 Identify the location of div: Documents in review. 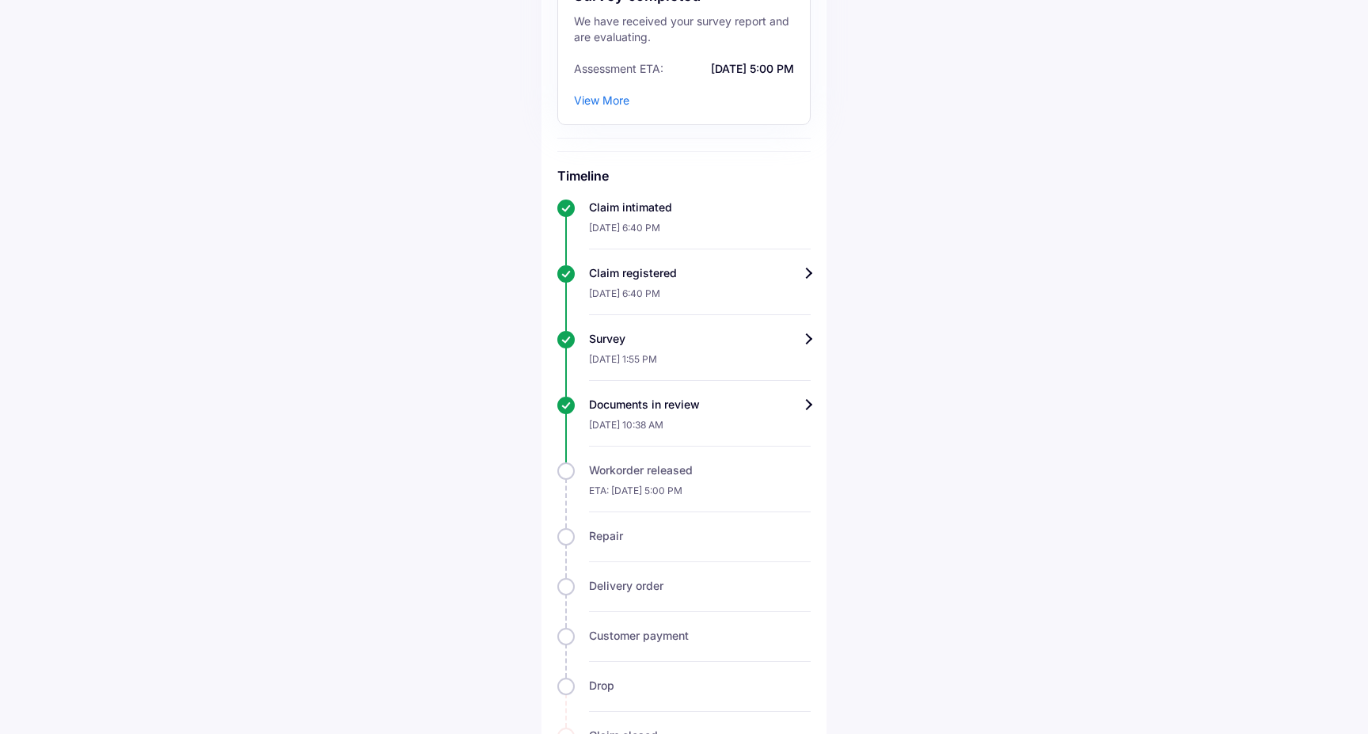
(700, 405).